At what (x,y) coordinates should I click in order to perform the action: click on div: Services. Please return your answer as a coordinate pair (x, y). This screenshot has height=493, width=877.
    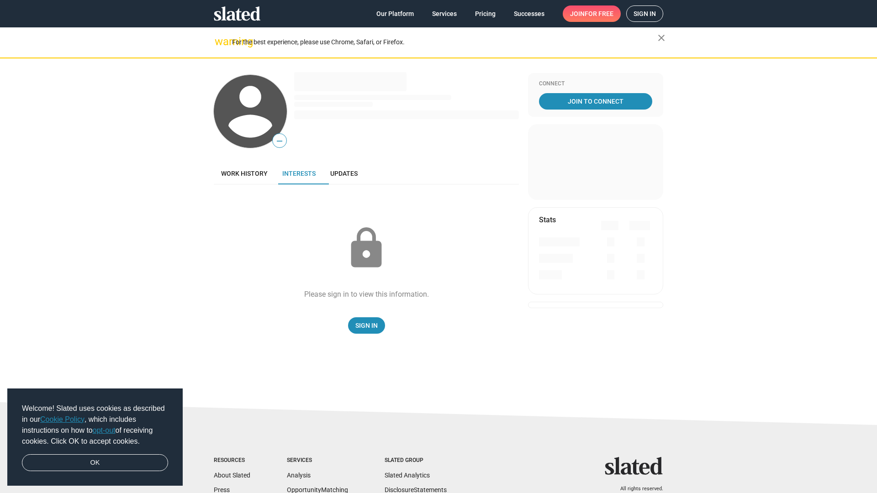
    Looking at the image, I should click on (317, 461).